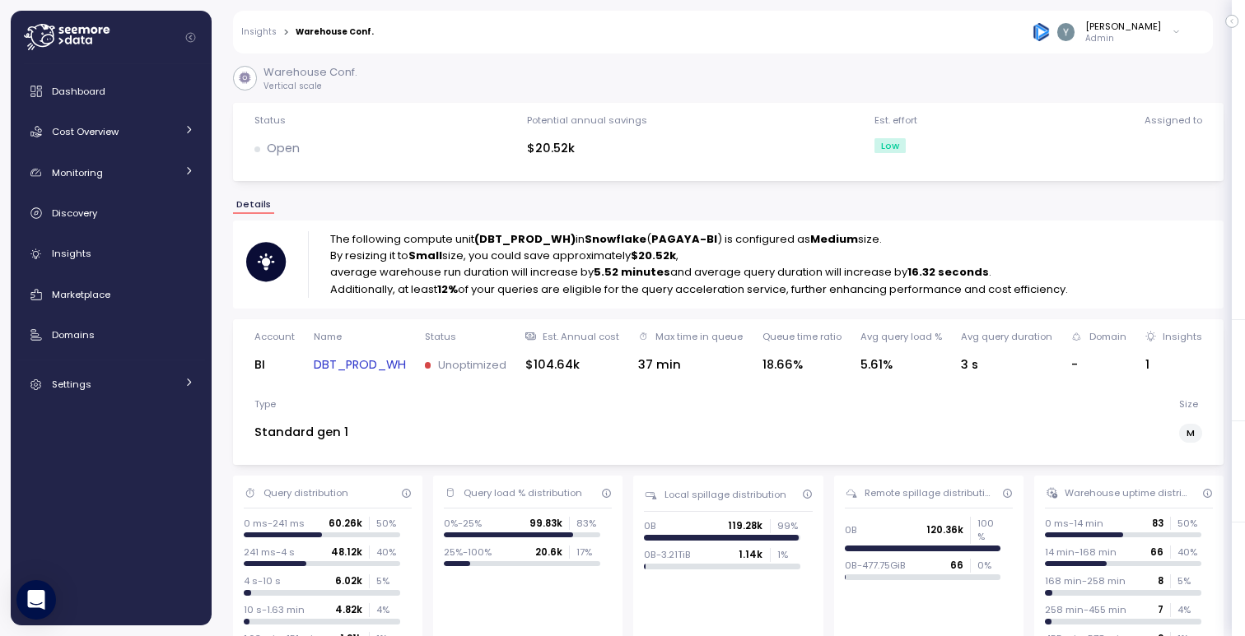 This screenshot has height=636, width=1245. Describe the element at coordinates (1085, 610) in the screenshot. I see `p: 258 min-455 min` at that location.